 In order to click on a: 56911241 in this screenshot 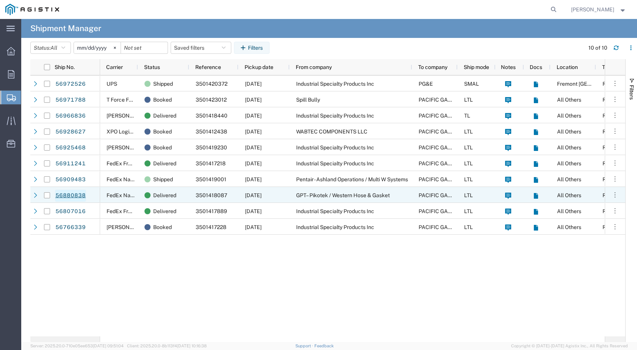, I will do `click(70, 164)`.